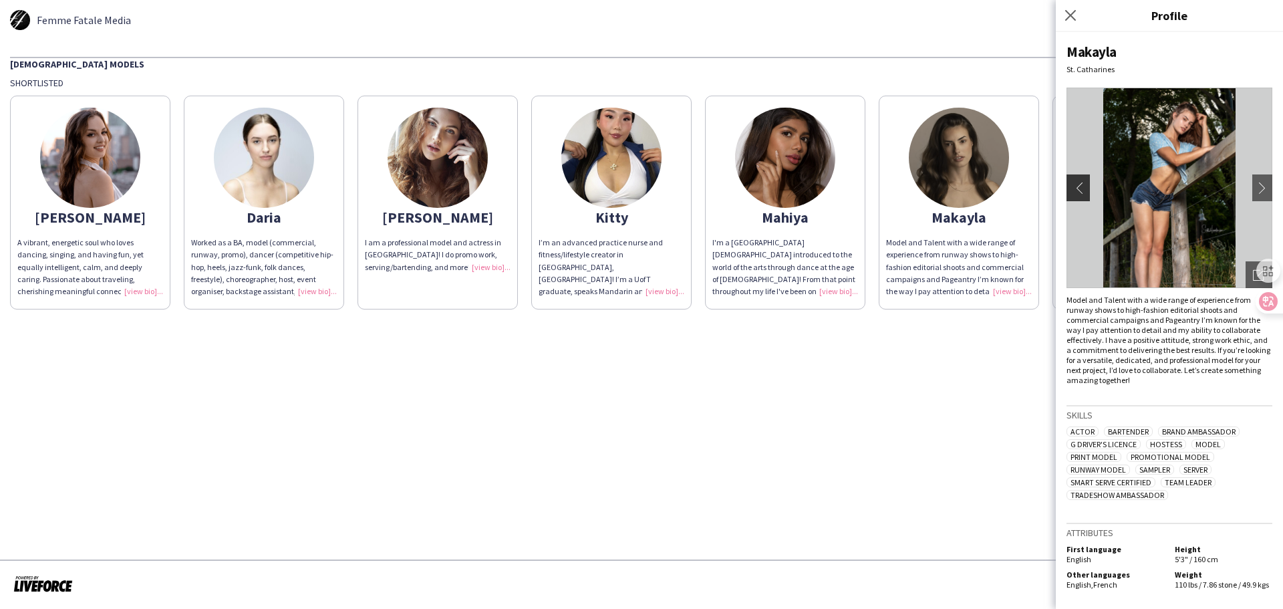  I want to click on span: Bartender, so click(1128, 431).